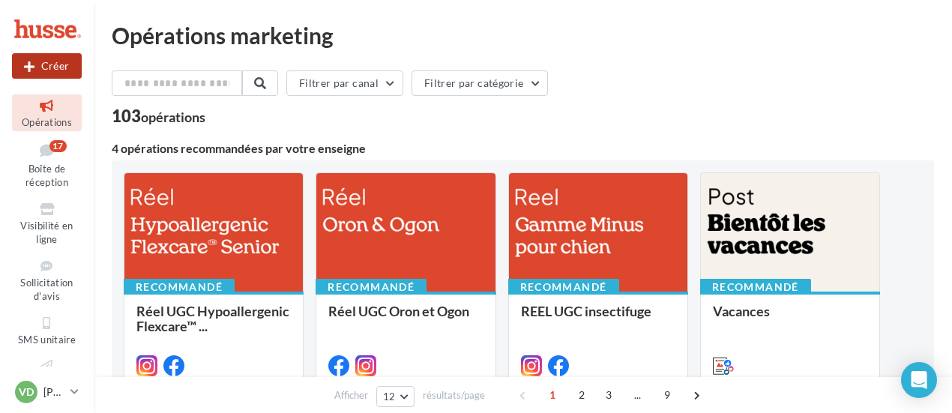 The image size is (952, 413). Describe the element at coordinates (609, 395) in the screenshot. I see `span: 3` at that location.